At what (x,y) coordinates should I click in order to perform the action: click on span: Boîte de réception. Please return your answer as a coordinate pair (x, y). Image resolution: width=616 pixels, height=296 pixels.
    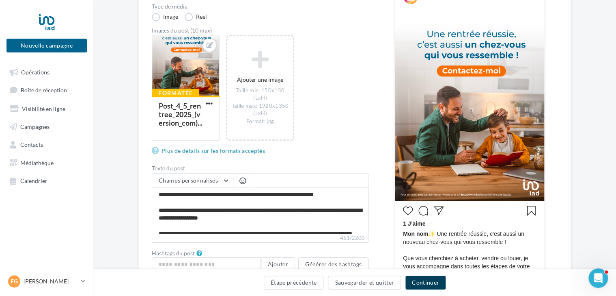
    Looking at the image, I should click on (44, 90).